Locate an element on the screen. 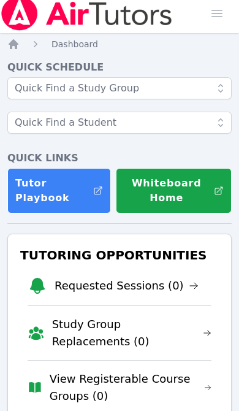 This screenshot has height=414, width=239. h4: Quick Links is located at coordinates (120, 161).